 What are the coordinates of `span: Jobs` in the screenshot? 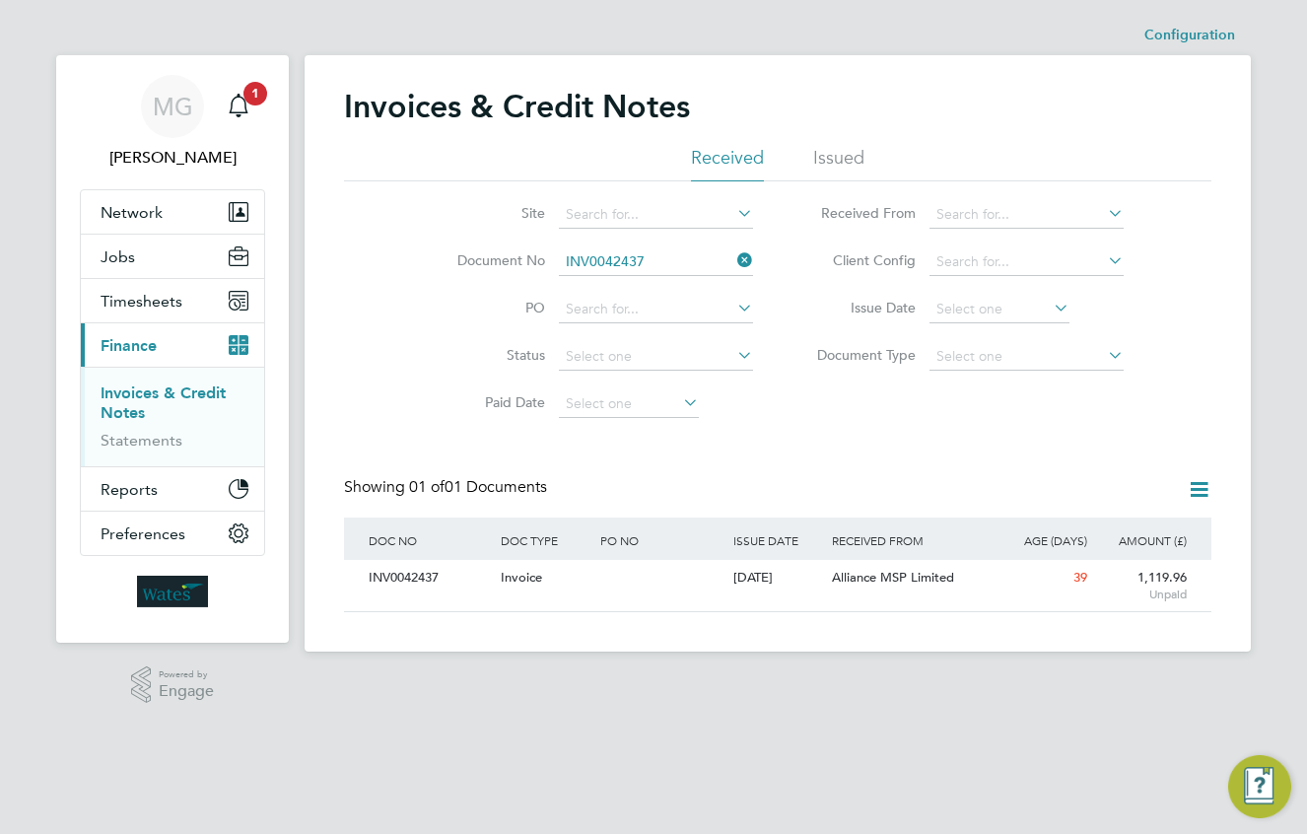 It's located at (117, 256).